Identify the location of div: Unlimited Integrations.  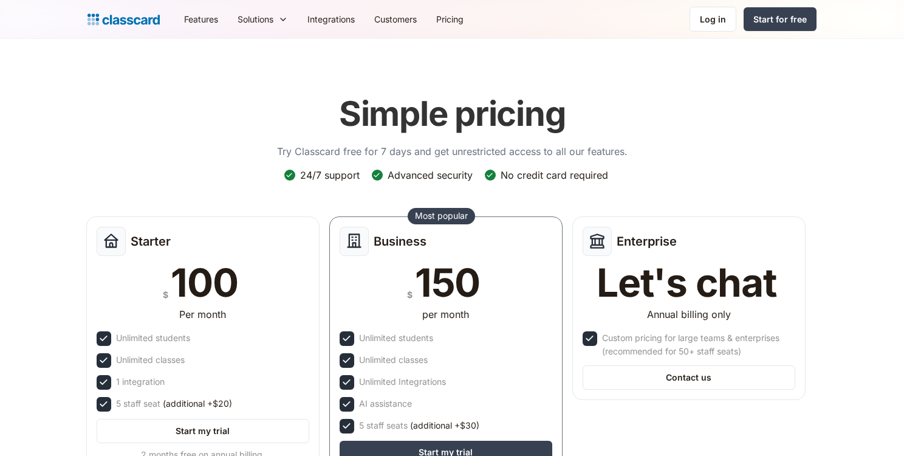
(402, 382).